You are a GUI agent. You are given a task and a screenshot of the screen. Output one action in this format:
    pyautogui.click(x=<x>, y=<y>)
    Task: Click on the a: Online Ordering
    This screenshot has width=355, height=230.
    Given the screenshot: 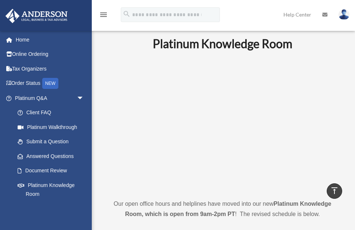 What is the action you would take?
    pyautogui.click(x=50, y=54)
    